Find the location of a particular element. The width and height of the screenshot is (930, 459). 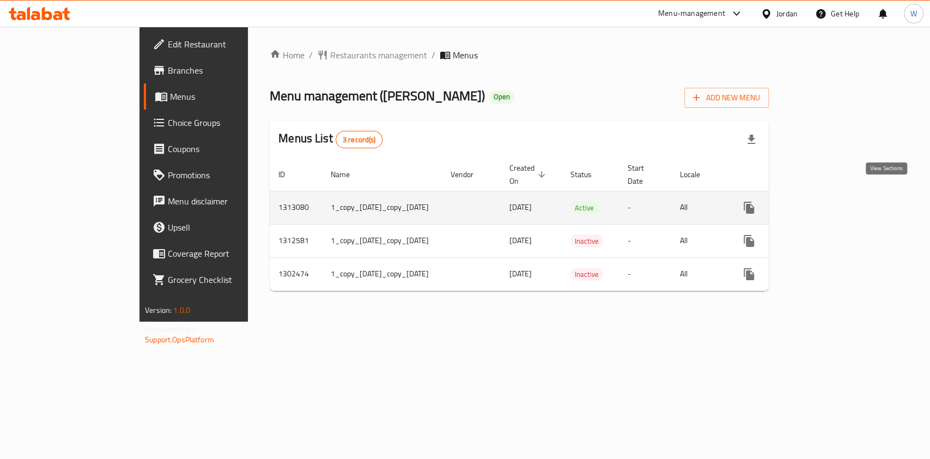

span: Upsell is located at coordinates (227, 227).